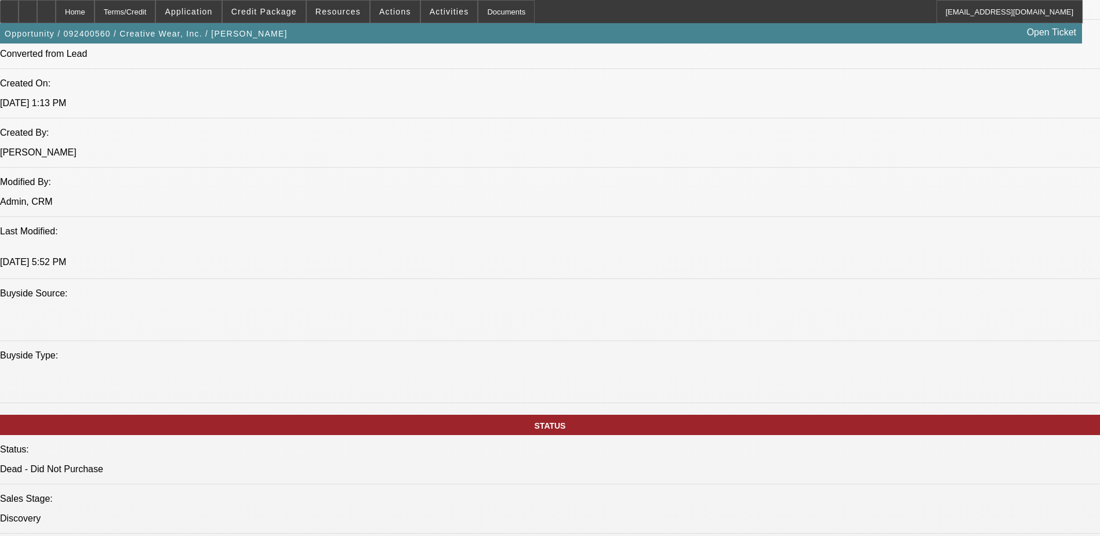 Image resolution: width=1100 pixels, height=536 pixels. What do you see at coordinates (188, 12) in the screenshot?
I see `span: Application` at bounding box center [188, 12].